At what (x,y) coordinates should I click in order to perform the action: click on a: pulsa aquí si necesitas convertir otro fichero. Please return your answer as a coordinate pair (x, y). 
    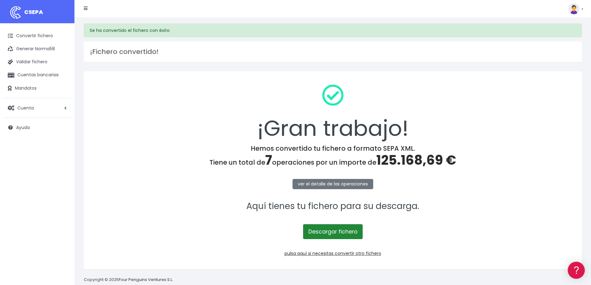
    Looking at the image, I should click on (333, 253).